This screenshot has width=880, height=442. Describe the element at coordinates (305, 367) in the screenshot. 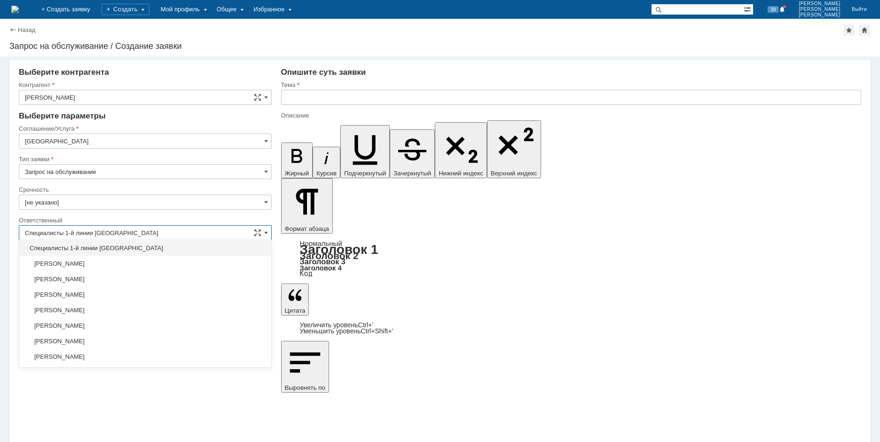

I see `button: Выровнять по` at that location.